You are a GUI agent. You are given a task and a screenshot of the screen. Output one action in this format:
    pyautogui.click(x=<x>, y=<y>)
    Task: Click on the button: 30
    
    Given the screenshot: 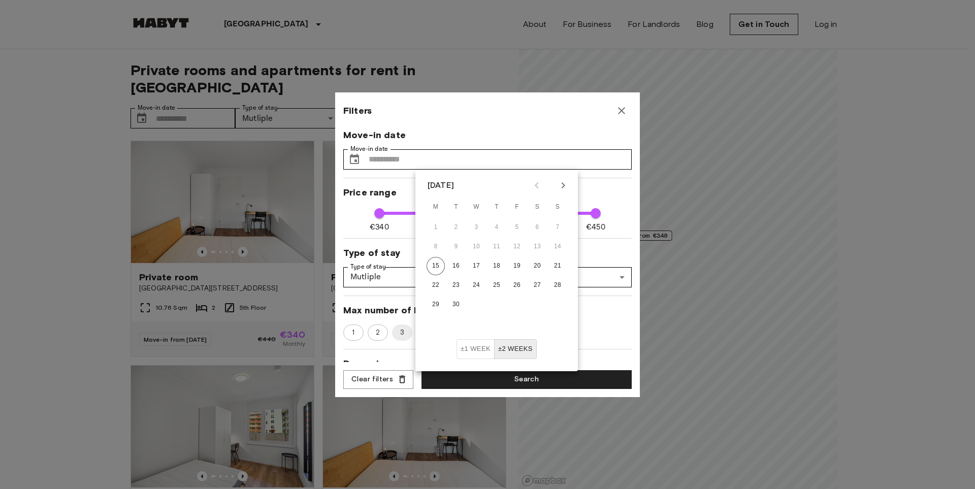 What is the action you would take?
    pyautogui.click(x=456, y=305)
    